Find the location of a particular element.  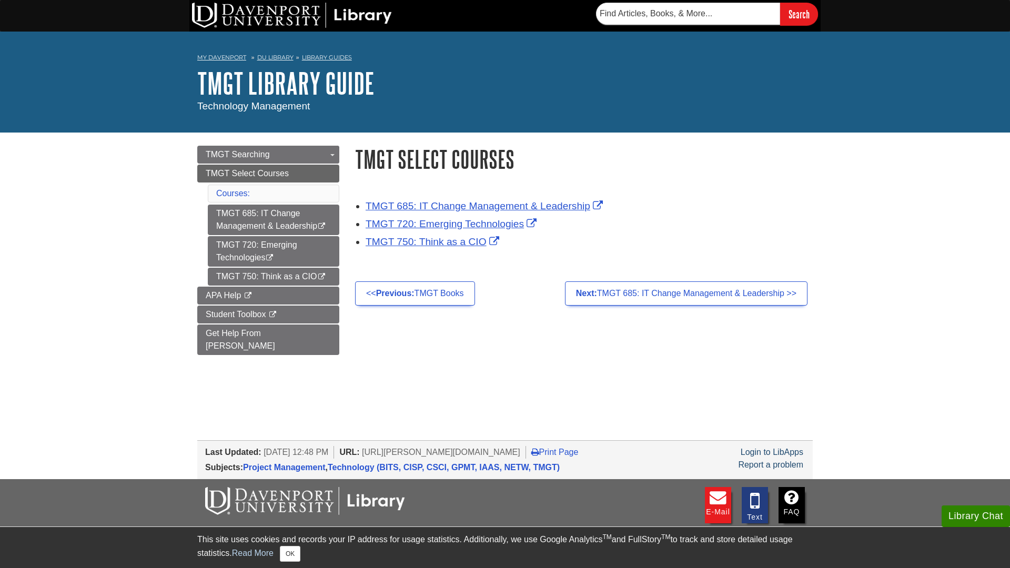

i: Print Page is located at coordinates (535, 452).